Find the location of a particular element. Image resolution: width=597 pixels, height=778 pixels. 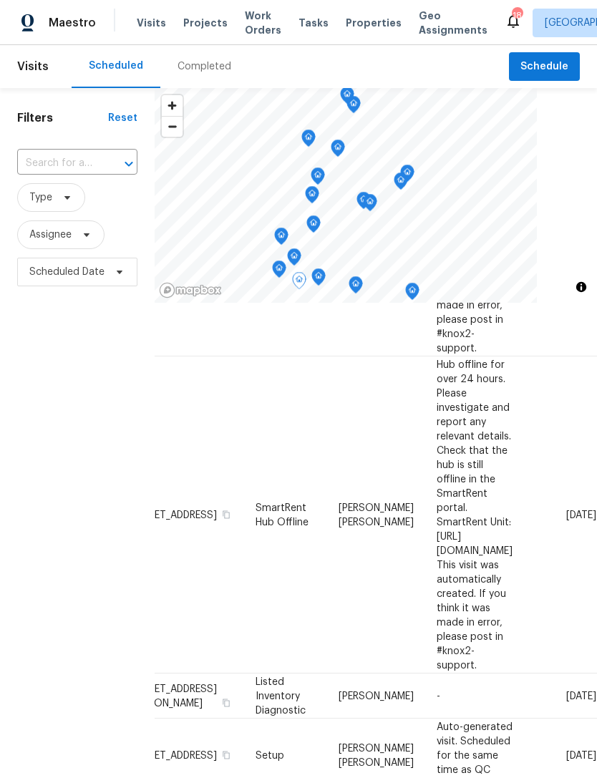

a: Mapbox homepage is located at coordinates (190, 290).